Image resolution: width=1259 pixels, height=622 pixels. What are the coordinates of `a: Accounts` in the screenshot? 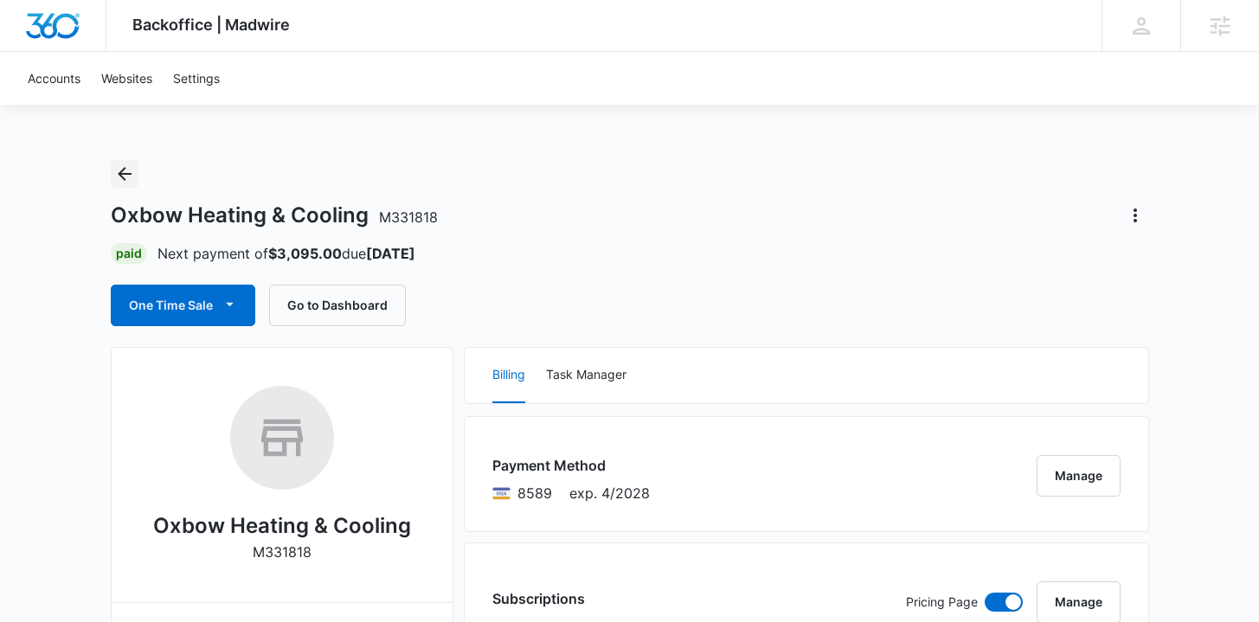 It's located at (54, 78).